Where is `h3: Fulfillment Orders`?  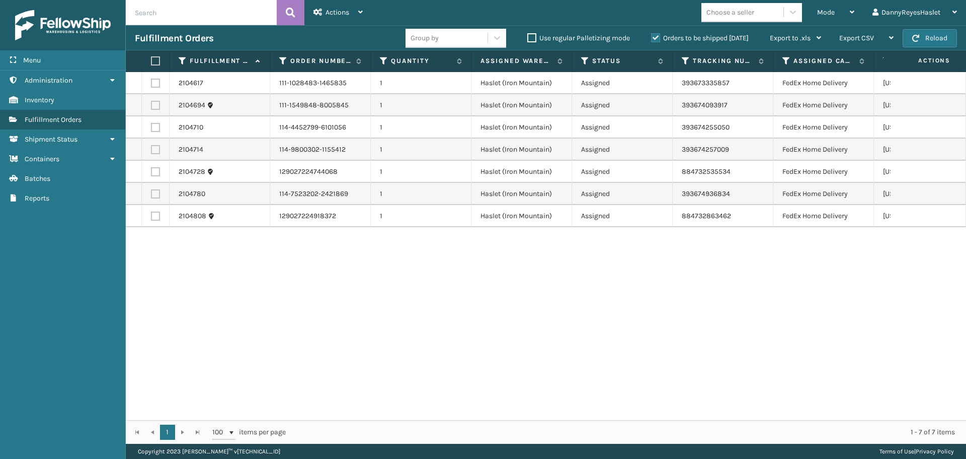 h3: Fulfillment Orders is located at coordinates (174, 38).